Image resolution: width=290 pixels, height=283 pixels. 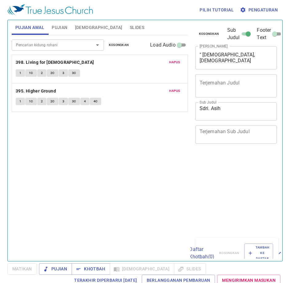 I want to click on span: Sub Judul, so click(x=234, y=34).